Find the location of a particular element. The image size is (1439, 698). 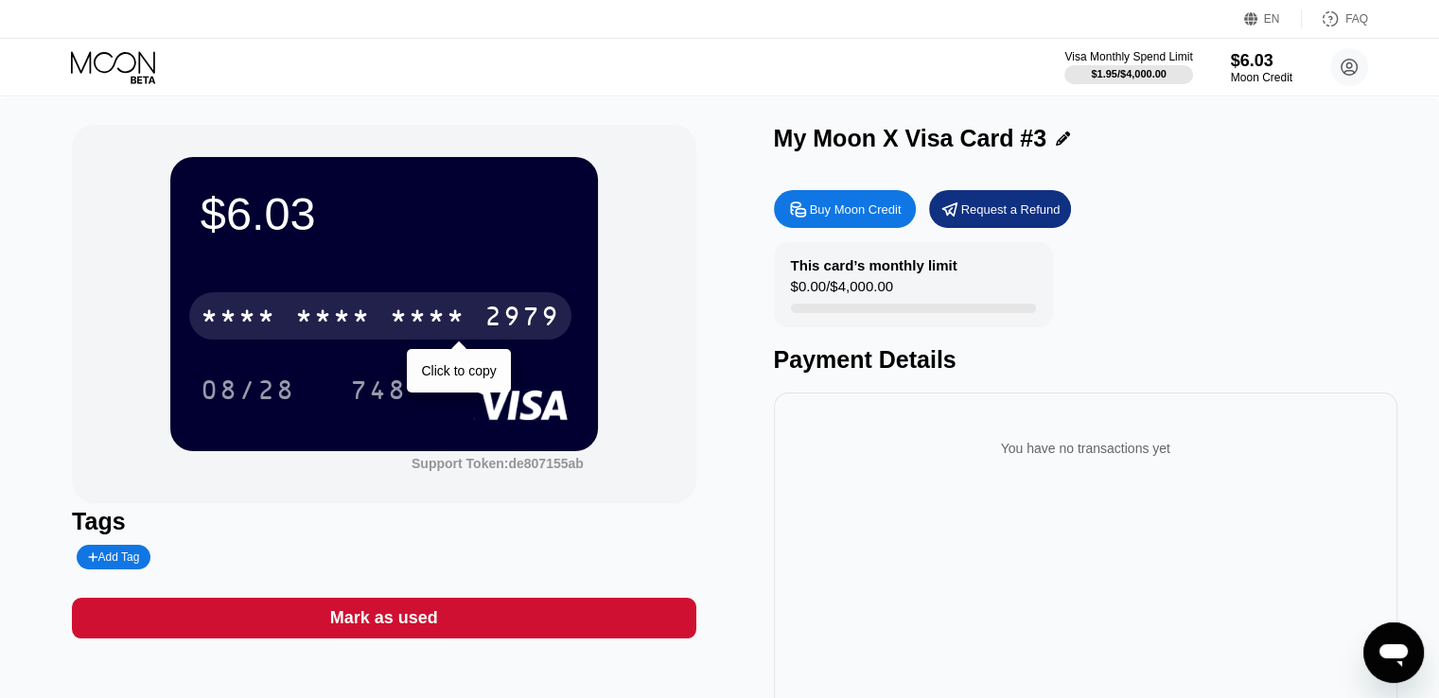

div: My Moon X Visa Card #3 is located at coordinates (910, 138).